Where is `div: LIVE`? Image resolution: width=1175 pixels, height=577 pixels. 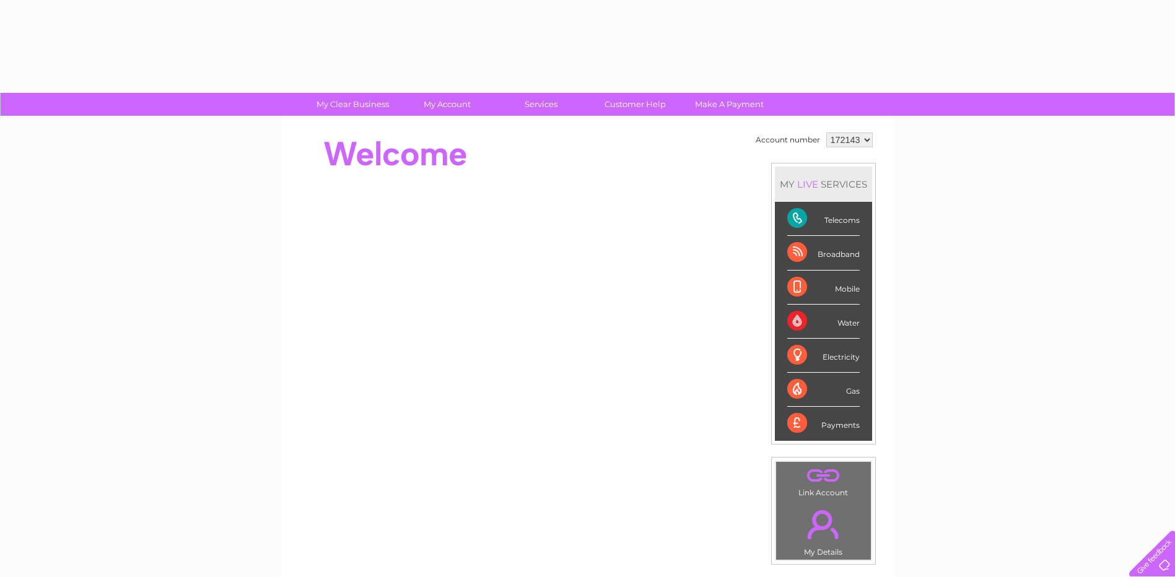
div: LIVE is located at coordinates (808, 184).